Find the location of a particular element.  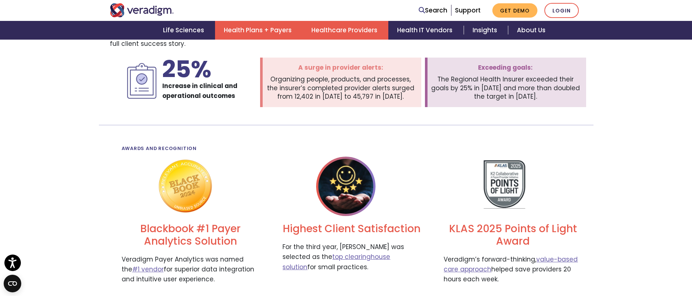

img: icon-checkmark-clipboard.svg is located at coordinates (142, 81).